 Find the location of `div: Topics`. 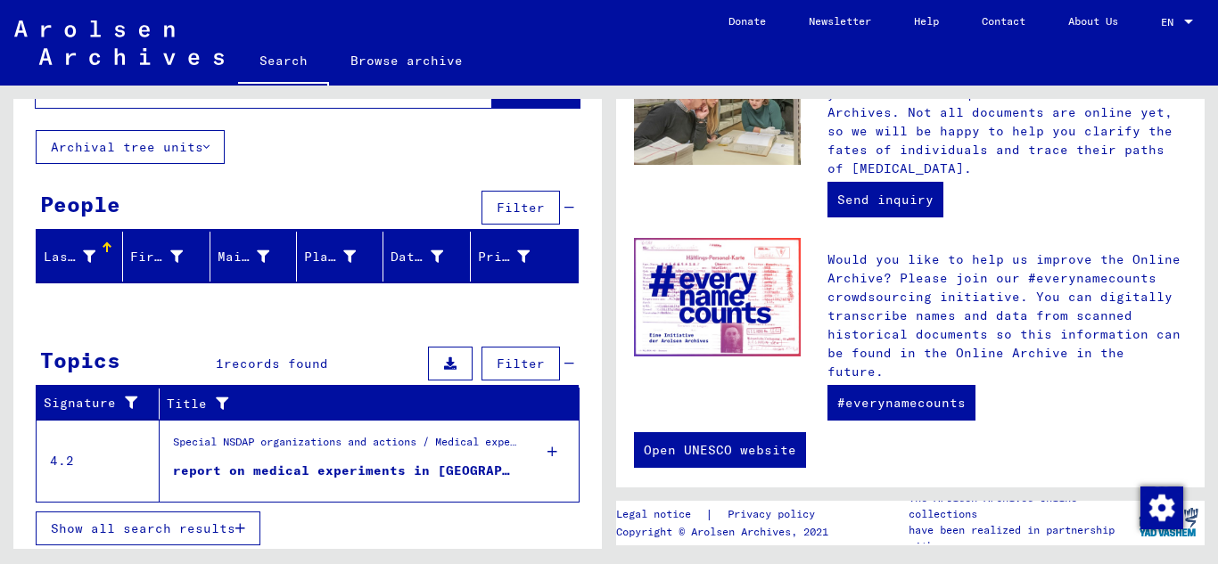

div: Topics is located at coordinates (80, 360).